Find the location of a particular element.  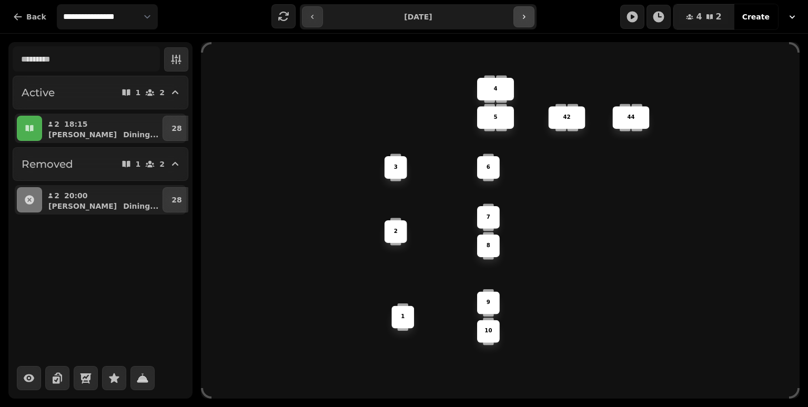

p: 5 is located at coordinates (495, 117).